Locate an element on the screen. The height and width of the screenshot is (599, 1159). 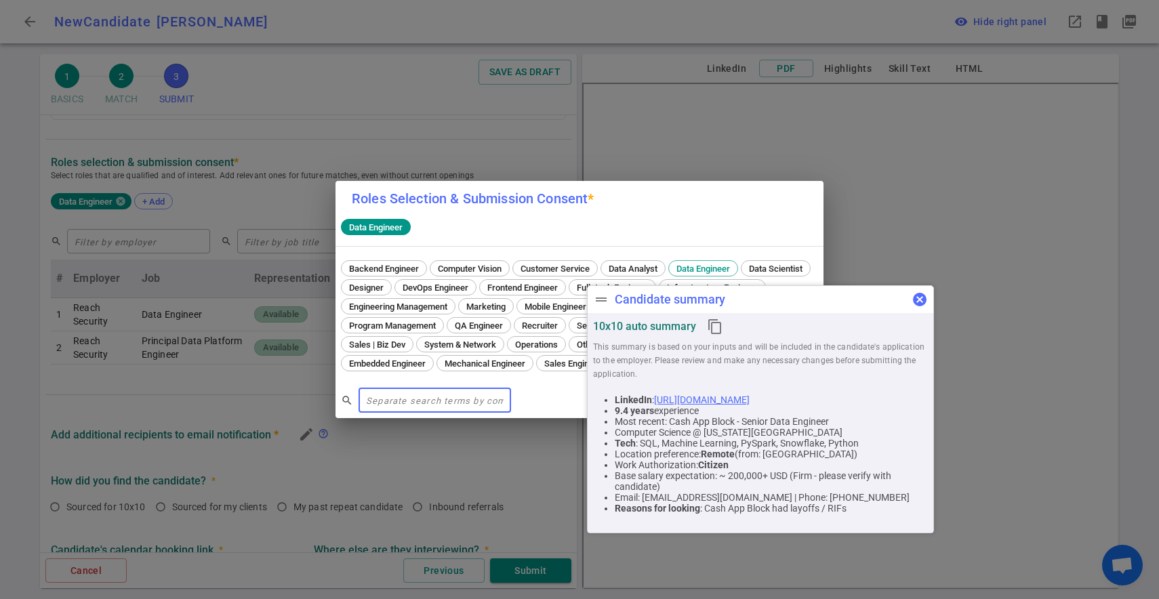
span: Marketing is located at coordinates (486, 306).